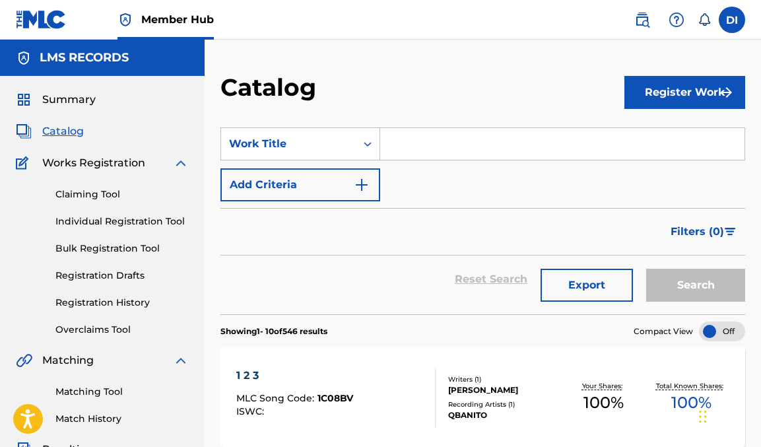 Image resolution: width=761 pixels, height=447 pixels. Describe the element at coordinates (732, 20) in the screenshot. I see `div: User Menu` at that location.